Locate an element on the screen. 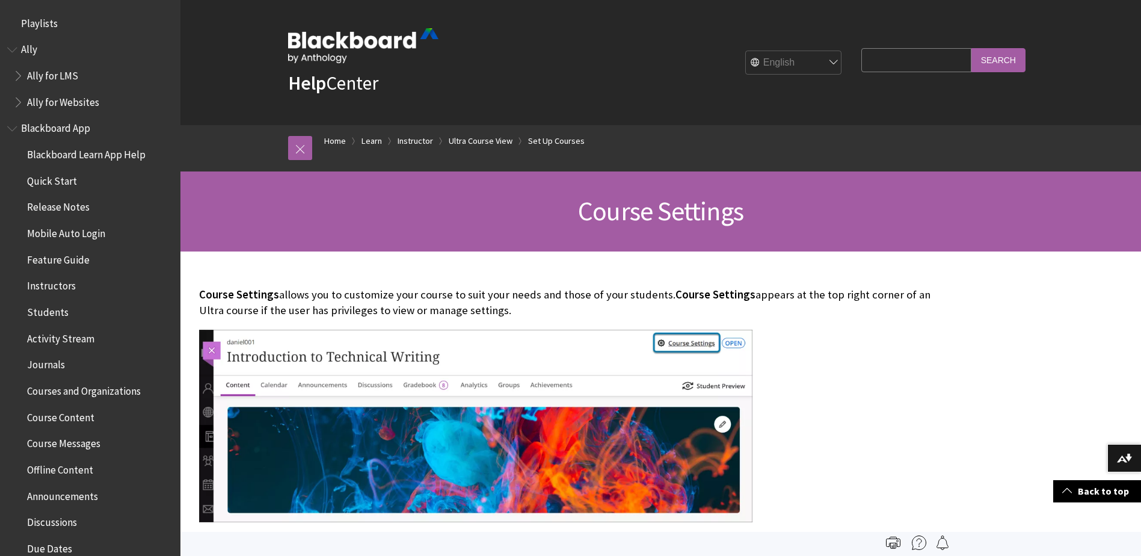 Image resolution: width=1141 pixels, height=556 pixels. p: allows you to customize your course to suit your needs and those of your students. appears at the... is located at coordinates (572, 303).